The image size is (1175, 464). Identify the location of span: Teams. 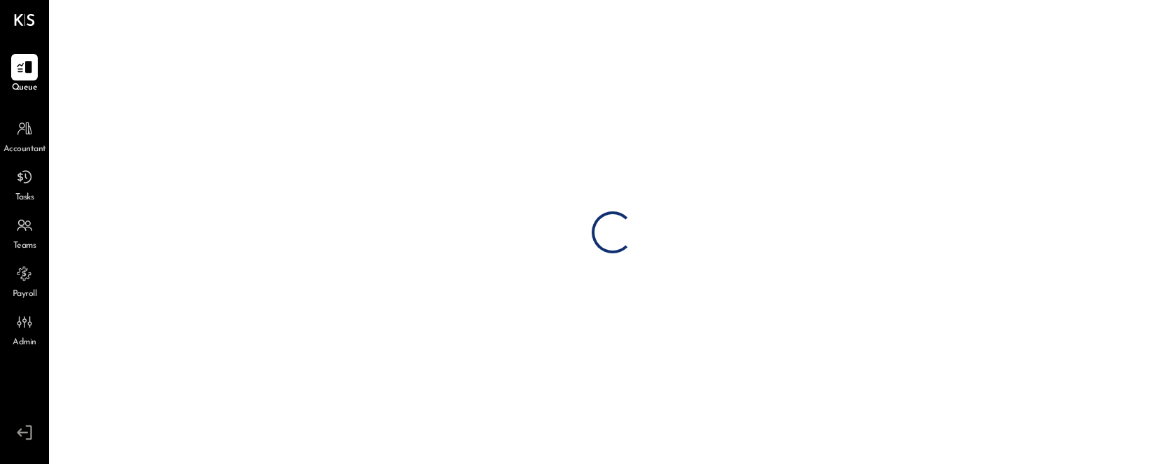
(24, 246).